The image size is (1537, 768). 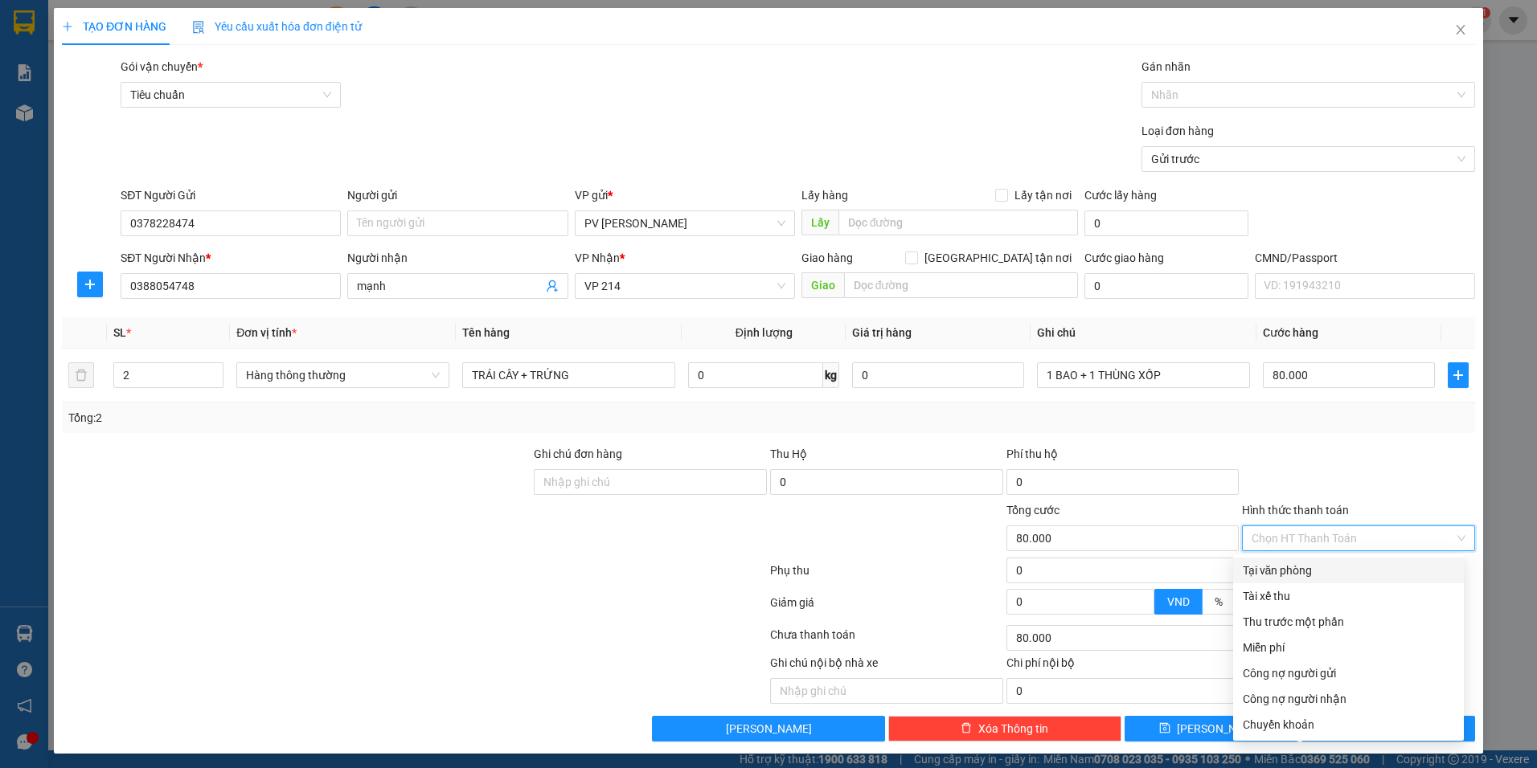 What do you see at coordinates (457, 258) in the screenshot?
I see `div: Người nhận` at bounding box center [457, 258].